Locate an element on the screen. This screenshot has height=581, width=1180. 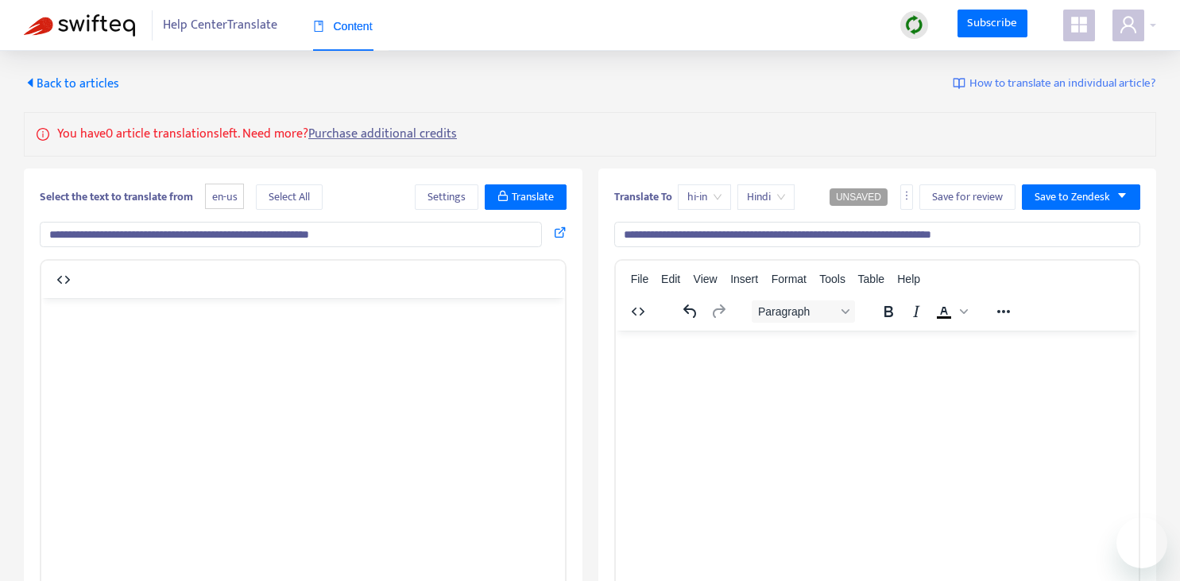
button: Translate is located at coordinates (525, 197).